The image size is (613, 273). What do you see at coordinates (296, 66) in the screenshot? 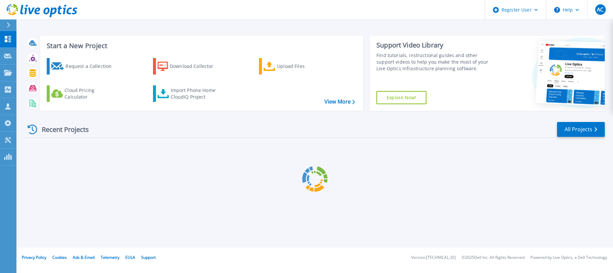
I see `a: Upload Files` at bounding box center [296, 66].